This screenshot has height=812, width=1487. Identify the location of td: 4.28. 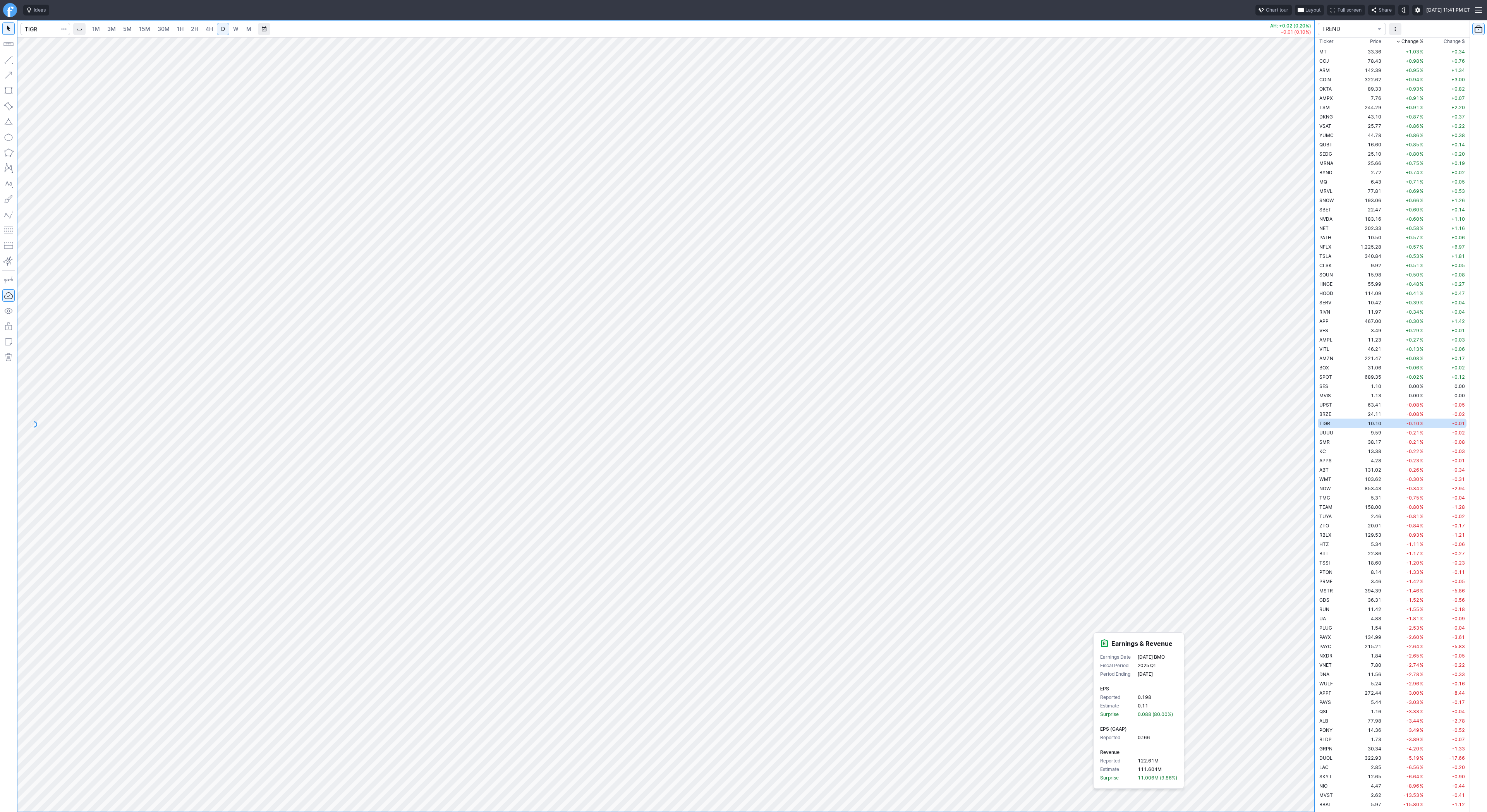
(1367, 460).